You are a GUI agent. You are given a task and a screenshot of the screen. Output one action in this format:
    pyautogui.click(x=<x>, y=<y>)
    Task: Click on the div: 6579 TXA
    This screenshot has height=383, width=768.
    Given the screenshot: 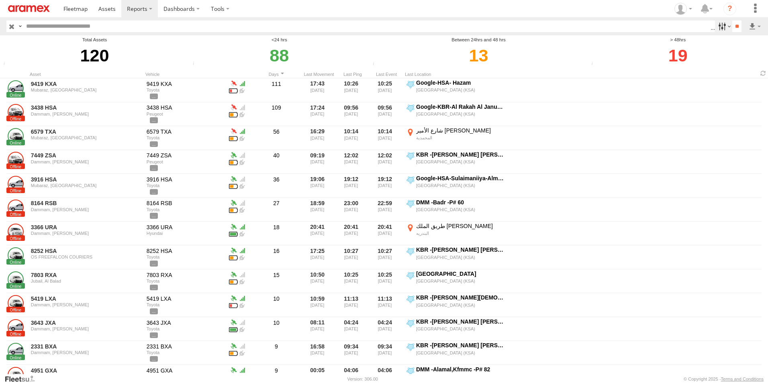 What is the action you would take?
    pyautogui.click(x=186, y=132)
    